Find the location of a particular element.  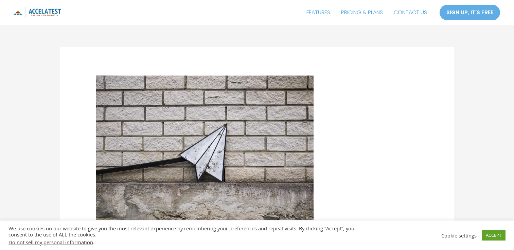

nav: Site Navigation is located at coordinates (366, 13).